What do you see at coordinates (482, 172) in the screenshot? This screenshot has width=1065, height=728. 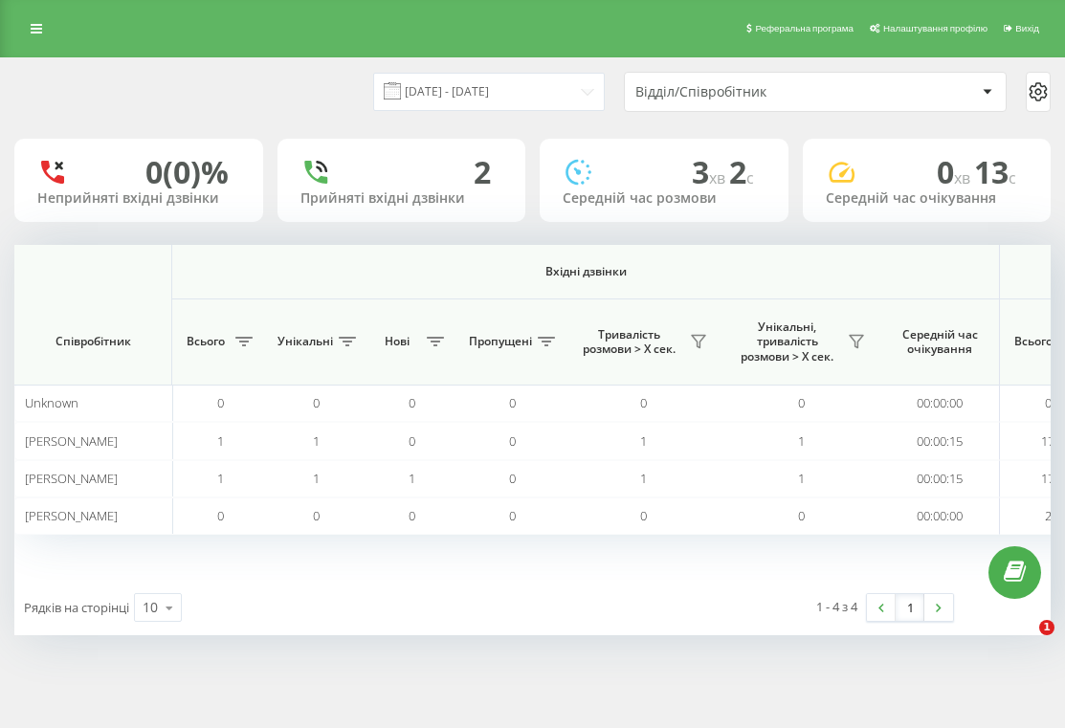 I see `div: 2` at bounding box center [482, 172].